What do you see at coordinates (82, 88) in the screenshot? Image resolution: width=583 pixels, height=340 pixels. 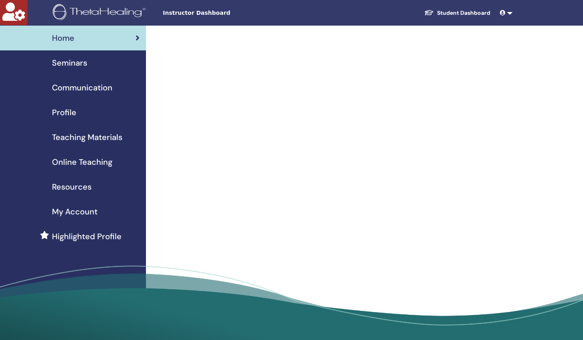 I see `span: Communication` at bounding box center [82, 88].